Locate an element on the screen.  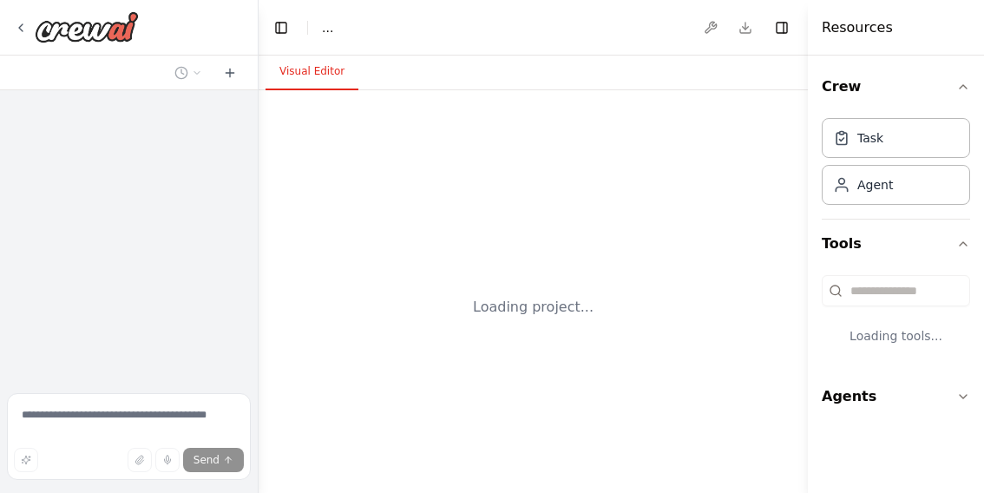
button: Agents is located at coordinates (896, 397).